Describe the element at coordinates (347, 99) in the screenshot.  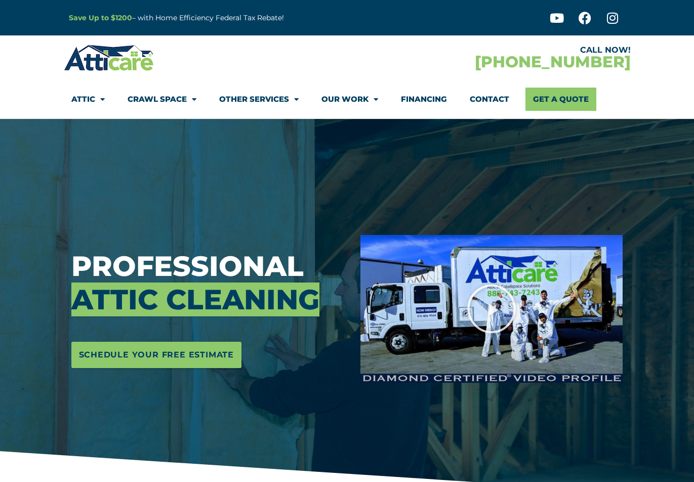
I see `nav: Menu` at that location.